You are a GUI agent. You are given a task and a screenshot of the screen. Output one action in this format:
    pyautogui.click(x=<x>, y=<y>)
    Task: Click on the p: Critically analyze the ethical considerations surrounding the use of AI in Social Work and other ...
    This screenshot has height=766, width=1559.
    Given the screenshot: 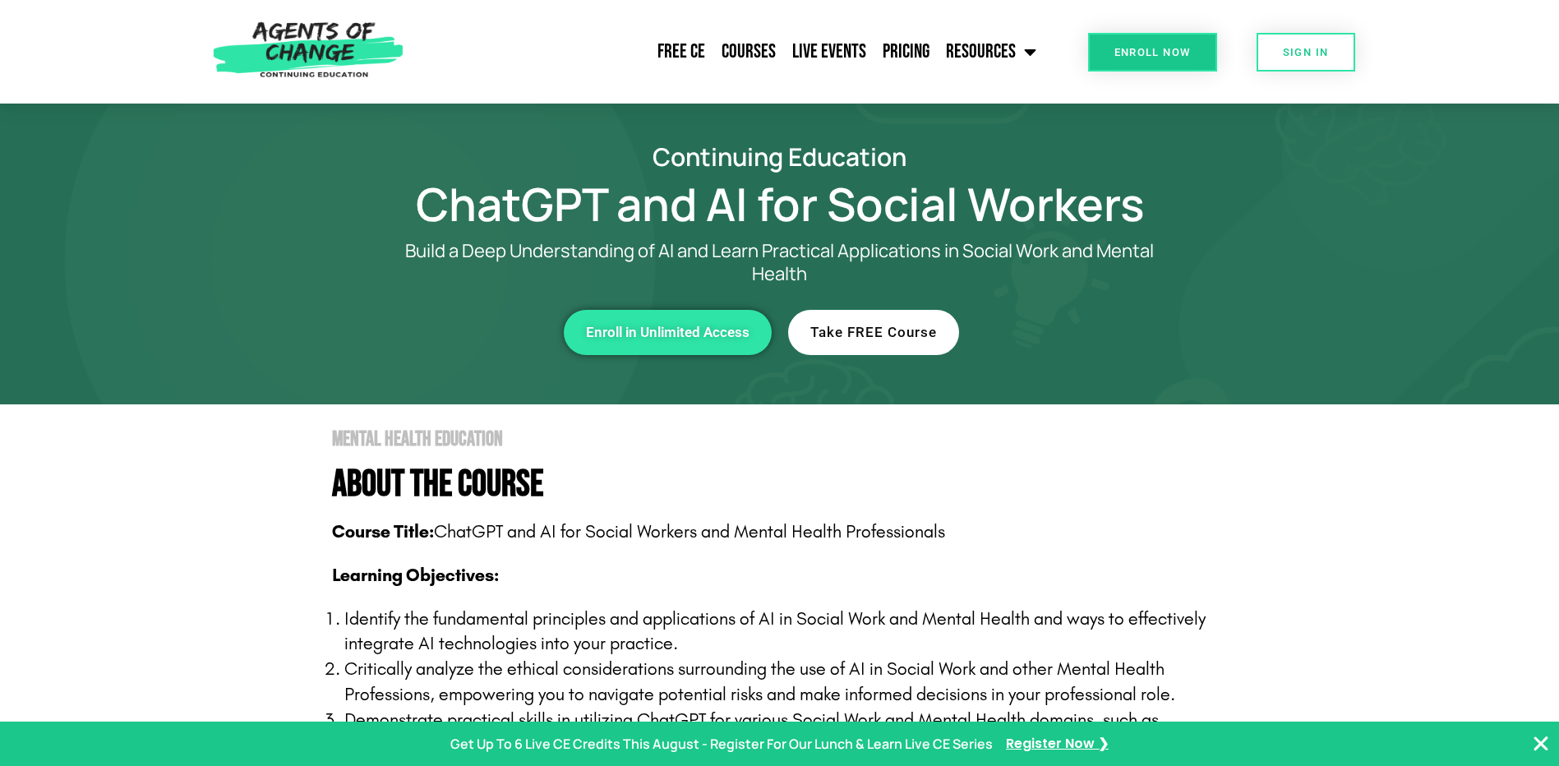 What is the action you would take?
    pyautogui.click(x=796, y=682)
    